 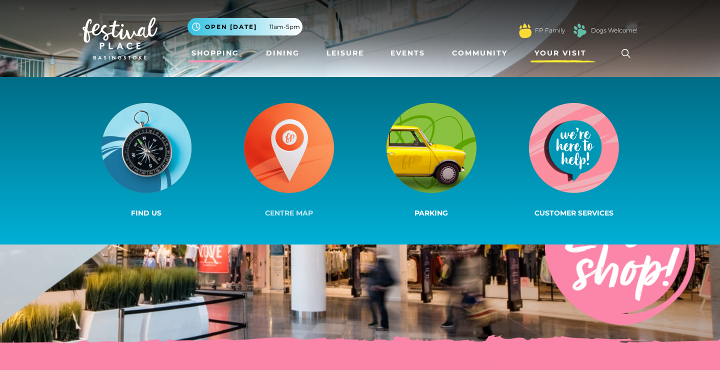 I want to click on a: Community, so click(x=479, y=53).